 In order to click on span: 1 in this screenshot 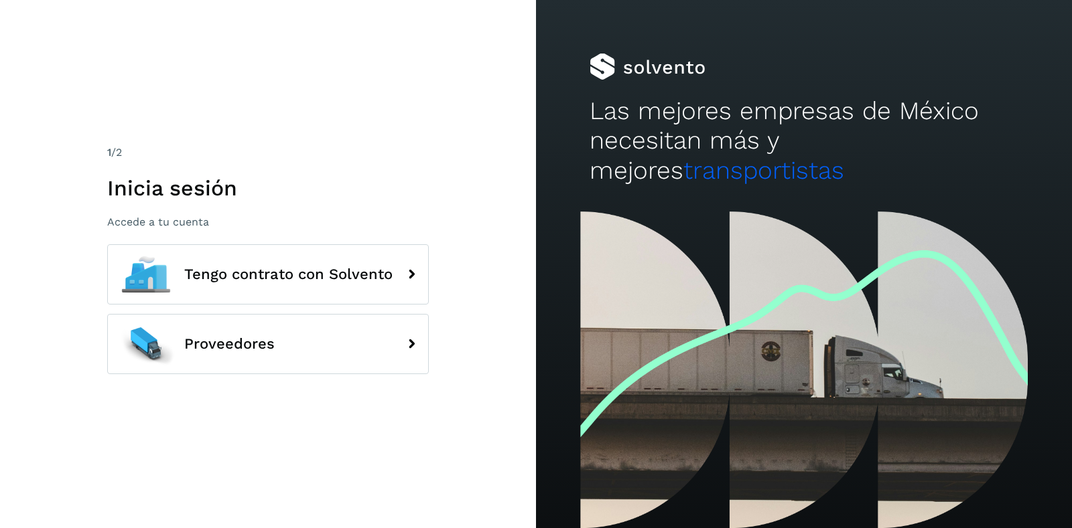, I will do `click(109, 152)`.